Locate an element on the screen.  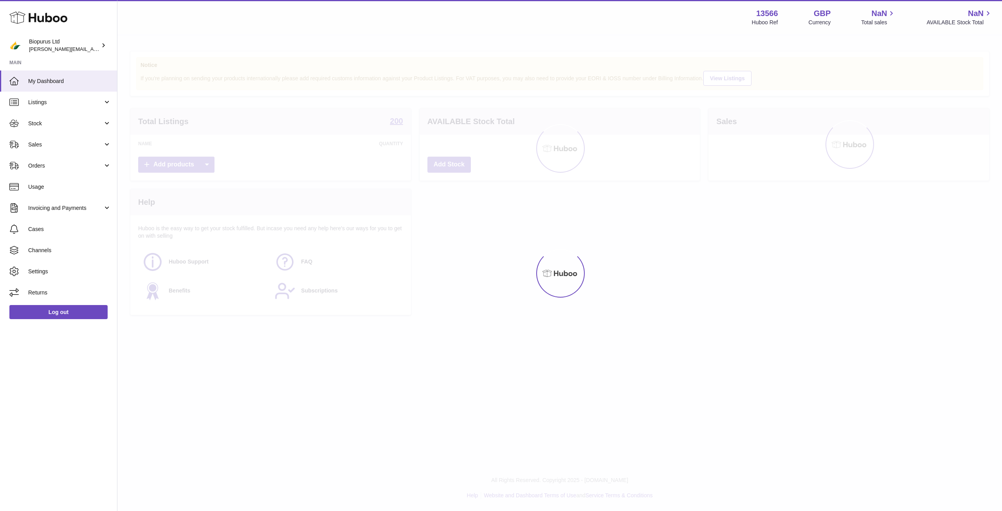
div: Currency is located at coordinates (820, 22).